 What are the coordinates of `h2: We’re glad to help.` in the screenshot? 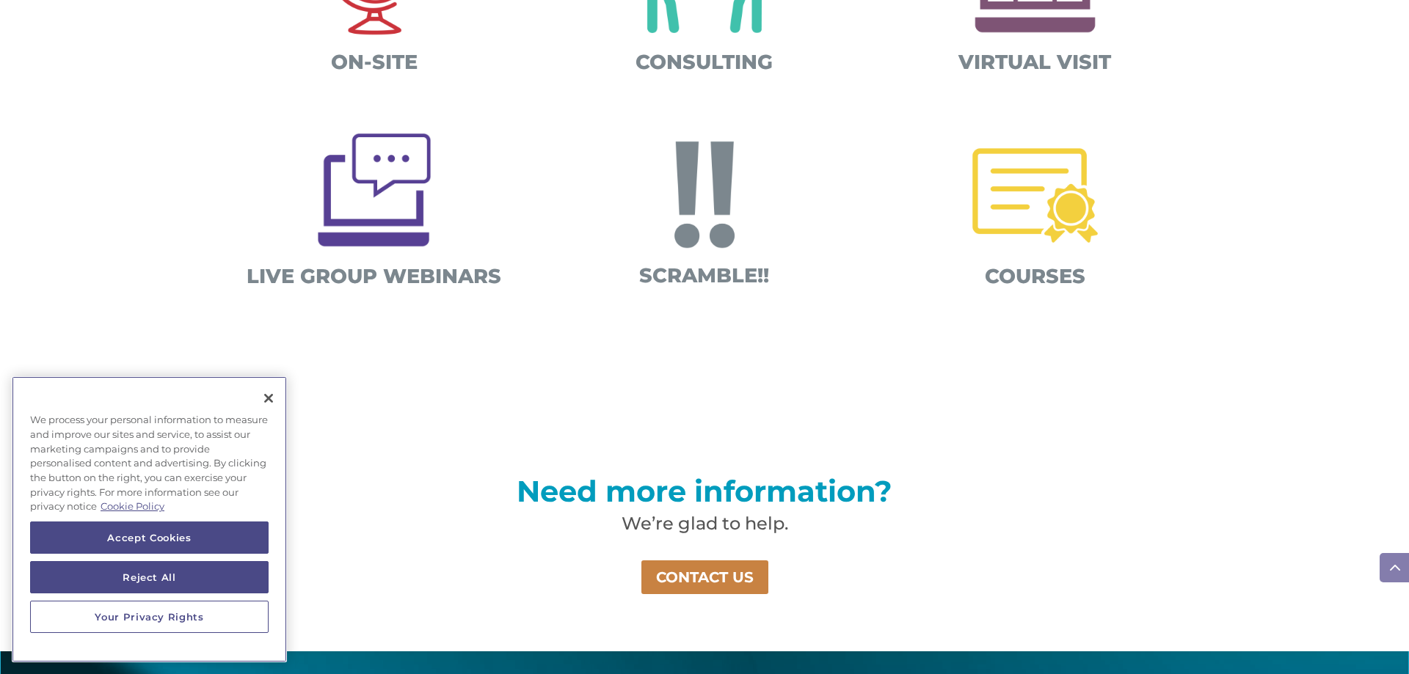 It's located at (705, 528).